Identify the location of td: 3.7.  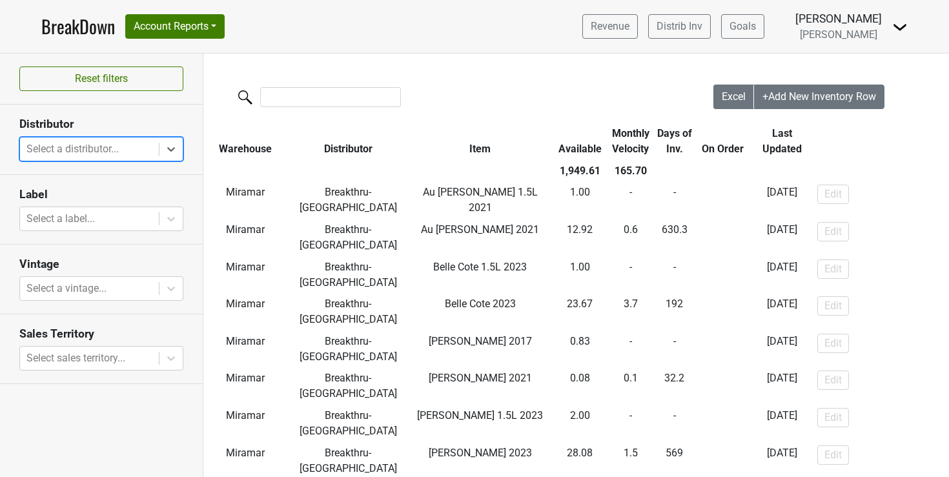
(630, 312).